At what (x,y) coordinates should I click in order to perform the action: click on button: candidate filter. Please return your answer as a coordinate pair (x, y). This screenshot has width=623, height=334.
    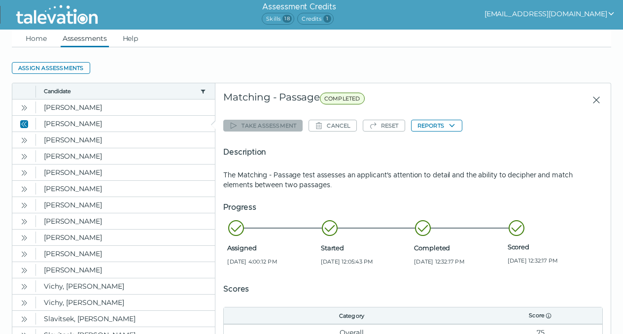
    Looking at the image, I should click on (203, 91).